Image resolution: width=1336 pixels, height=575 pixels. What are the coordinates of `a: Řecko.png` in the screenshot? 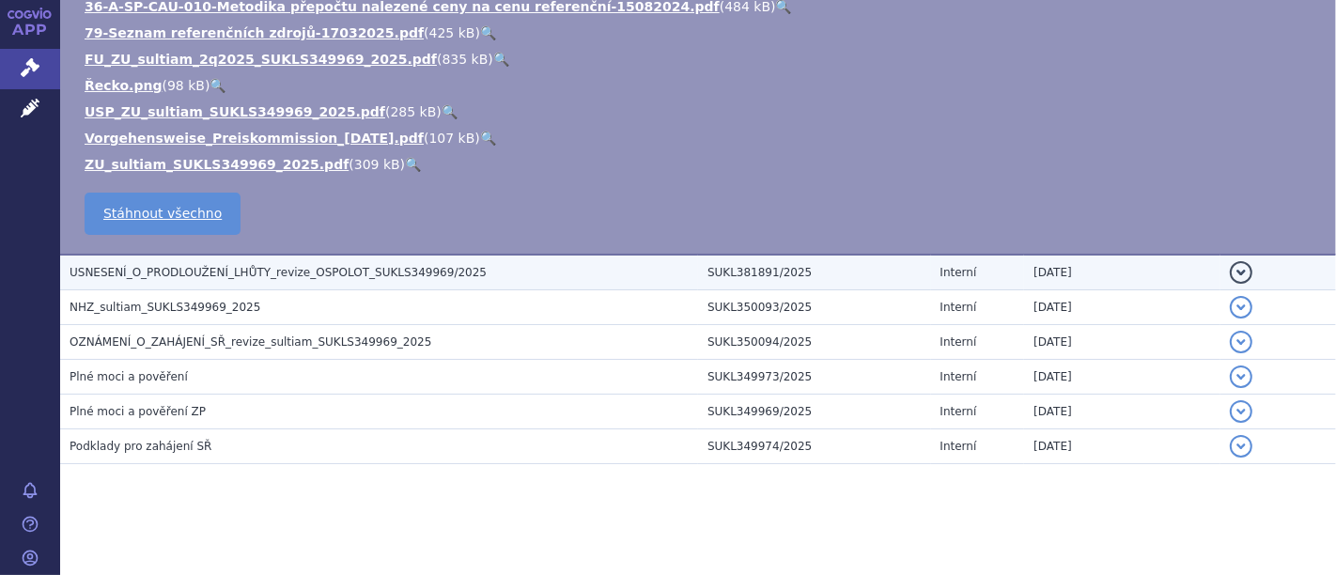 It's located at (123, 86).